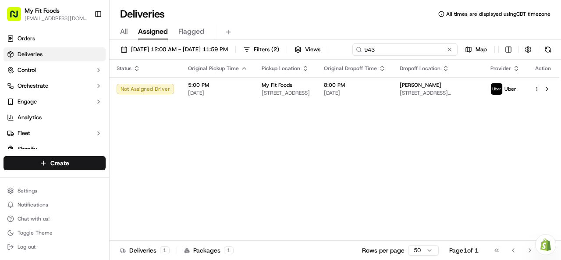 This screenshot has width=561, height=260. I want to click on span: Chat with us!, so click(33, 219).